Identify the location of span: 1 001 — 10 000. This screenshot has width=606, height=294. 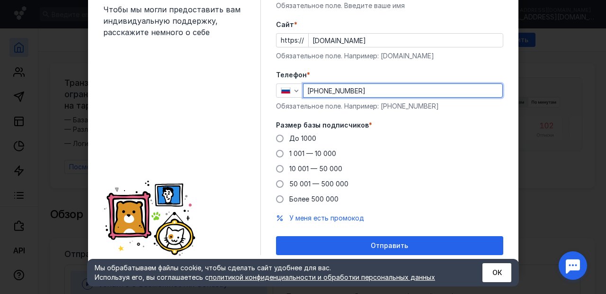
(313, 153).